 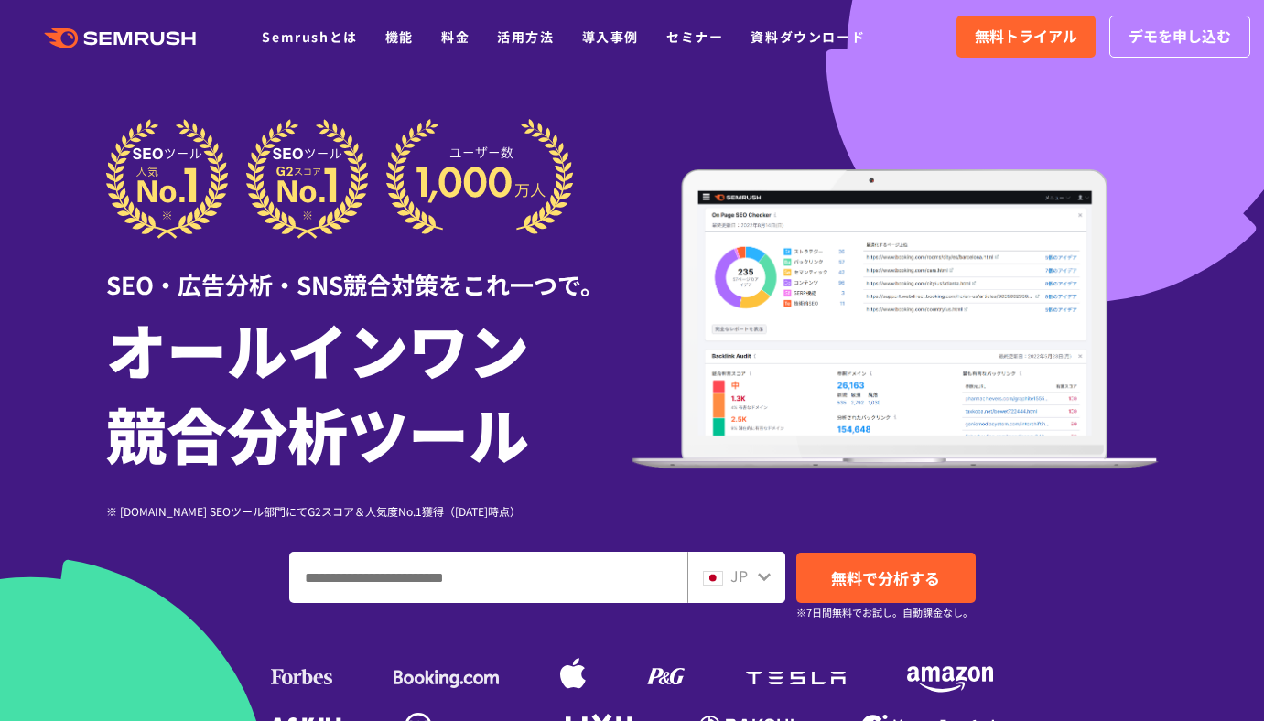 I want to click on a: 無料トライアル, so click(x=1026, y=37).